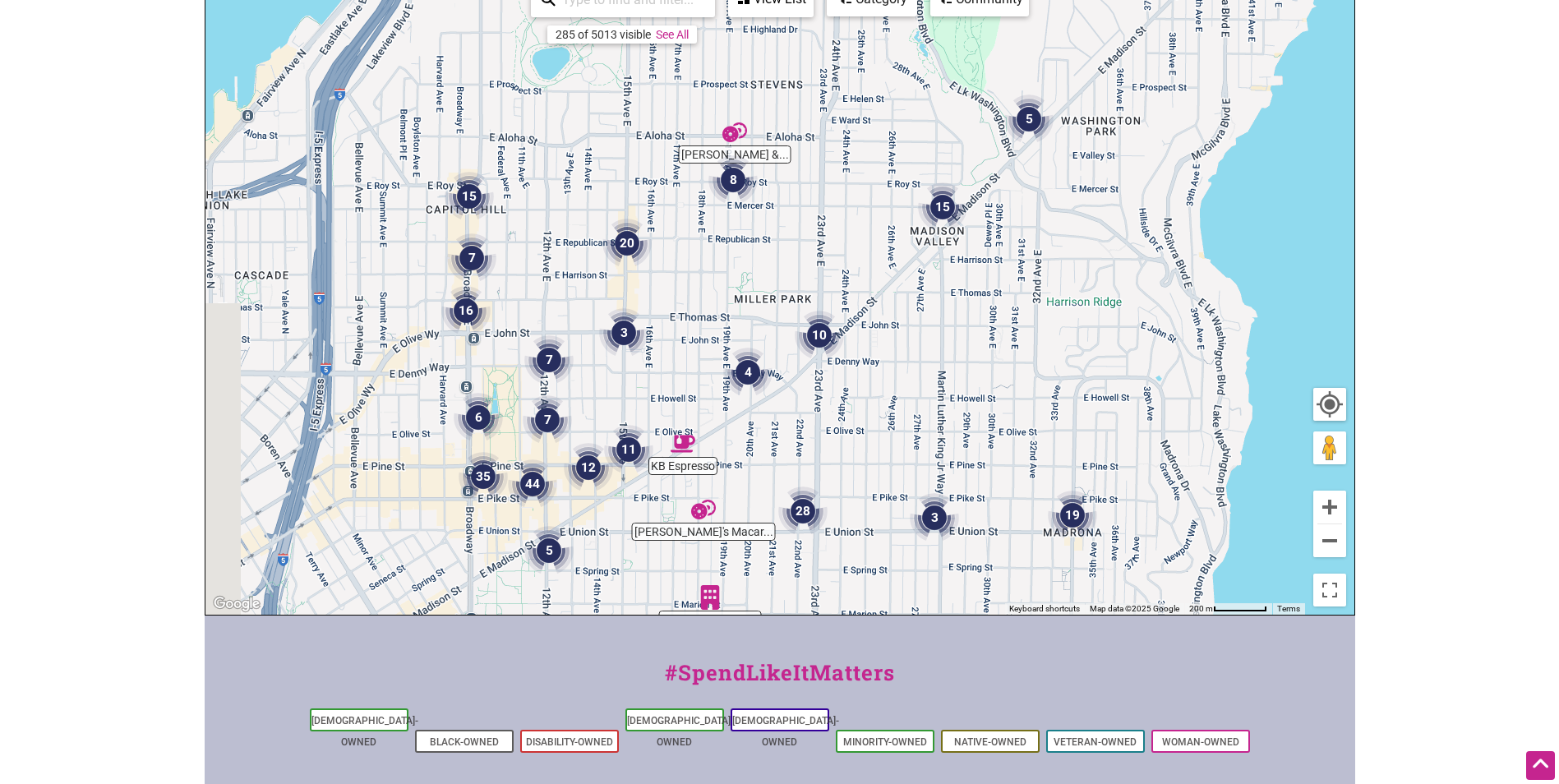 This screenshot has height=784, width=1559. Describe the element at coordinates (603, 35) in the screenshot. I see `div: 285 of 5013 visible` at that location.